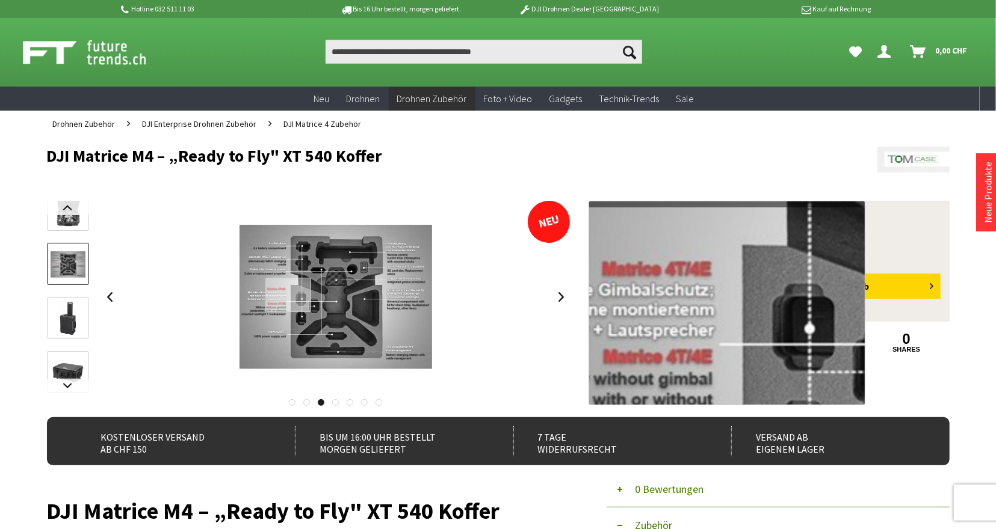 The image size is (996, 529). Describe the element at coordinates (173, 442) in the screenshot. I see `div: Kostenloser Versand ab CHF 150` at that location.